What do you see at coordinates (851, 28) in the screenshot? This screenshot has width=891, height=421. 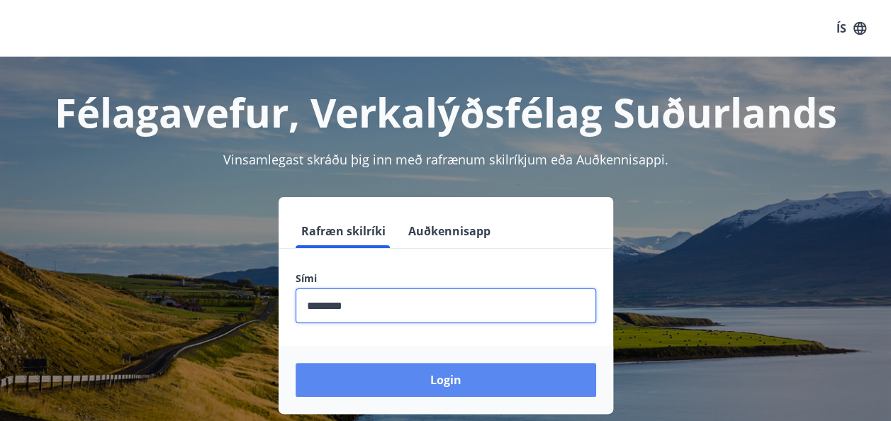 I see `button: ÍS` at bounding box center [851, 28].